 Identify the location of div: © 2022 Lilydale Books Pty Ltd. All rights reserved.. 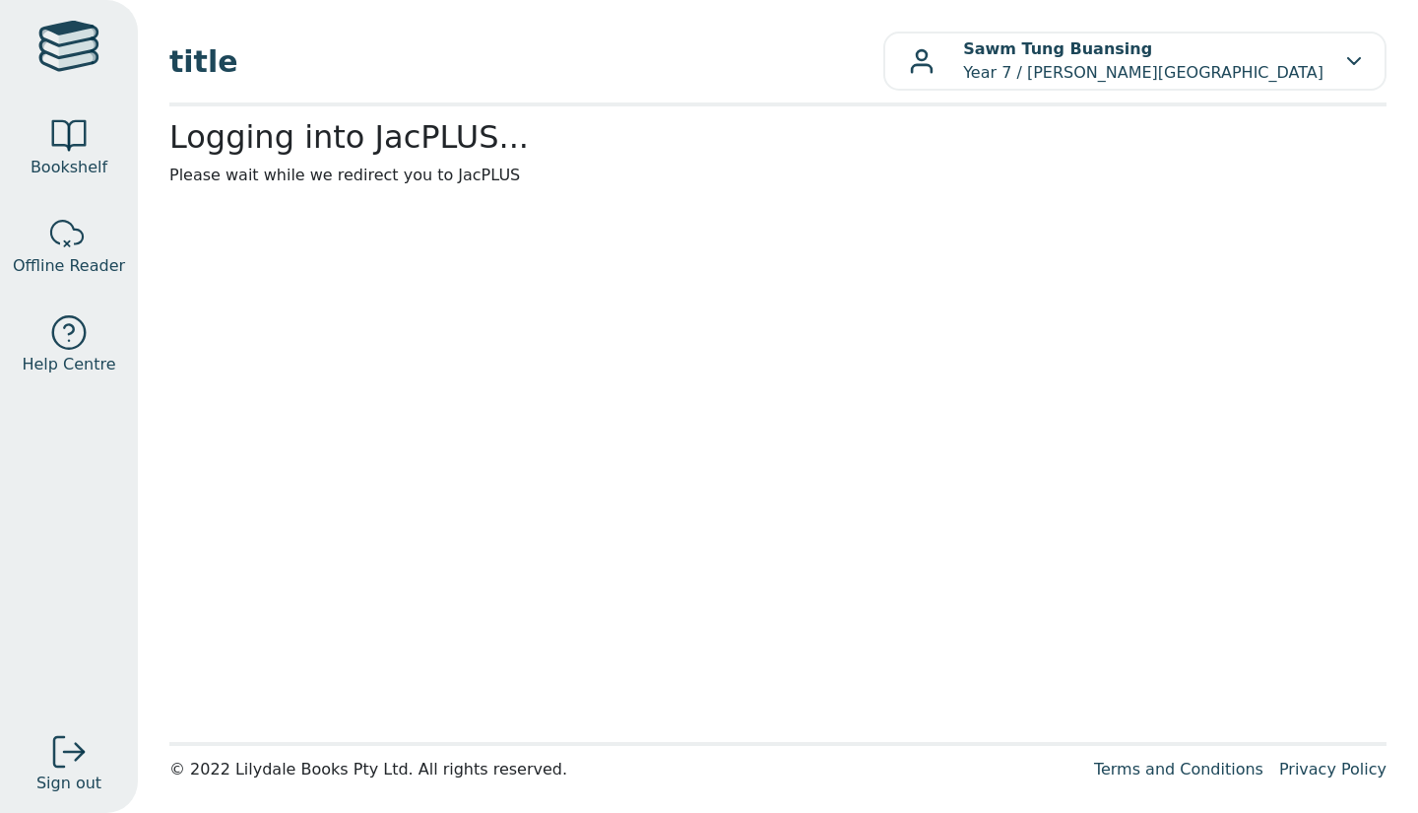
(623, 769).